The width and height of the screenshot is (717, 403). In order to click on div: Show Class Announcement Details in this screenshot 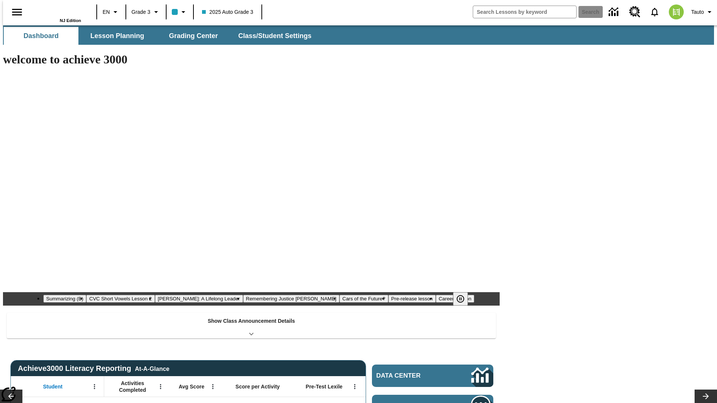, I will do `click(251, 326)`.